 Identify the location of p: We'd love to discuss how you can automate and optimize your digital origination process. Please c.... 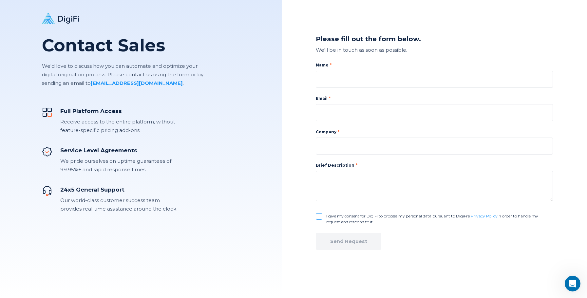
(123, 75).